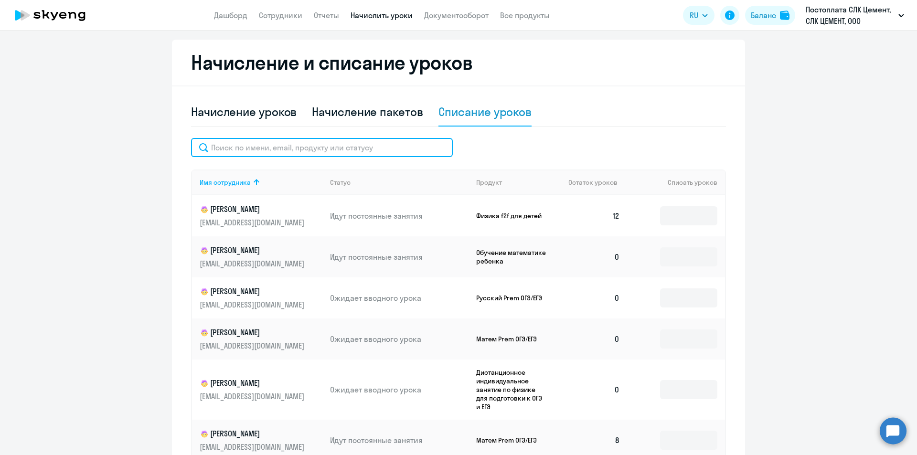  I want to click on div: Баланс, so click(763, 15).